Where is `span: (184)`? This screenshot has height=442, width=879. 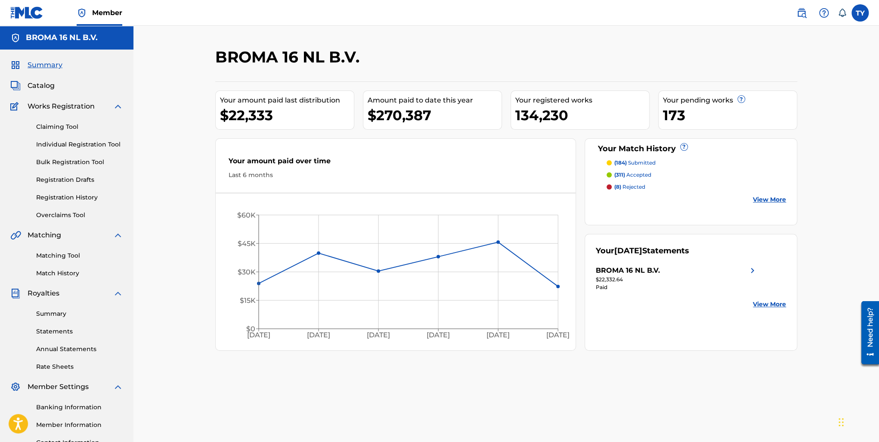
span: (184) is located at coordinates (620, 162).